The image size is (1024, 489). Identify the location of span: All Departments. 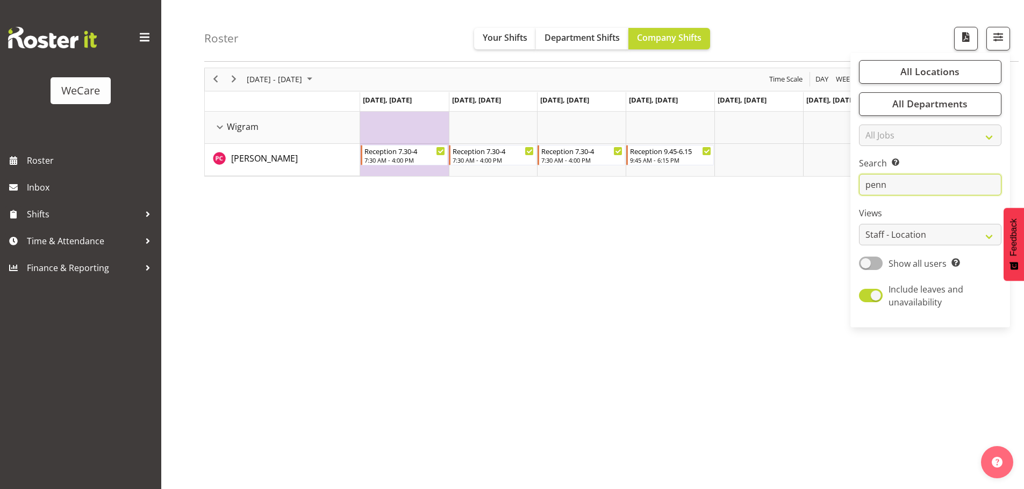
(930, 104).